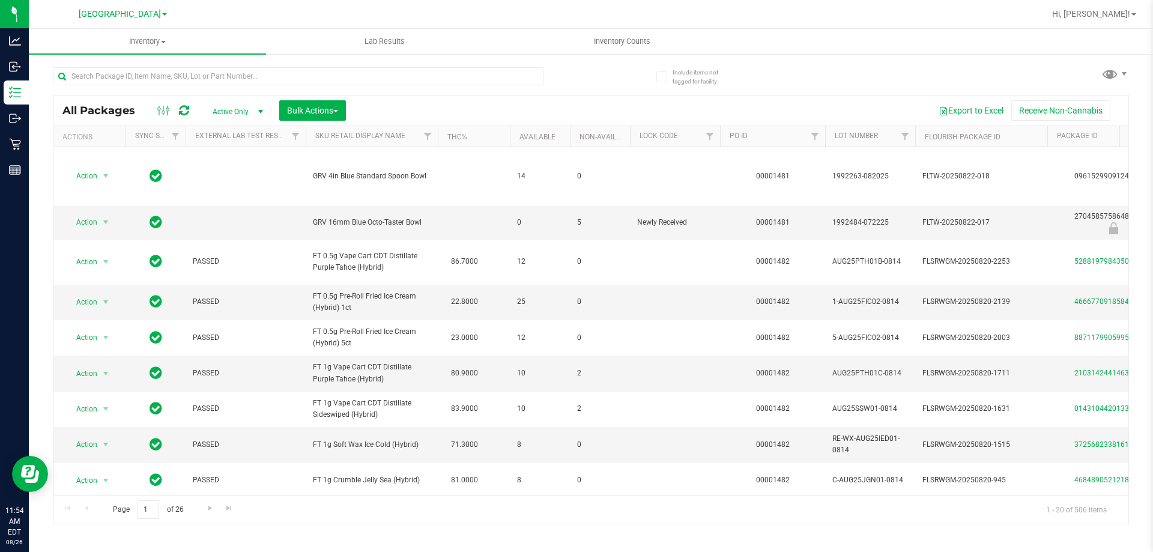  Describe the element at coordinates (158, 136) in the screenshot. I see `a: Sync Status` at that location.